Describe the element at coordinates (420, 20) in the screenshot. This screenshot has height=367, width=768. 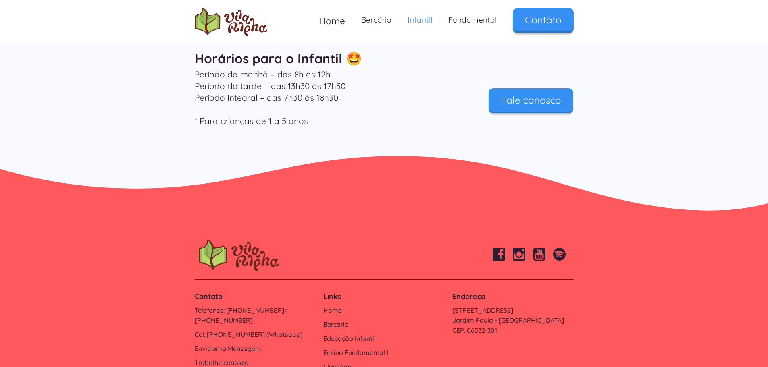
I see `a: Infantil` at that location.